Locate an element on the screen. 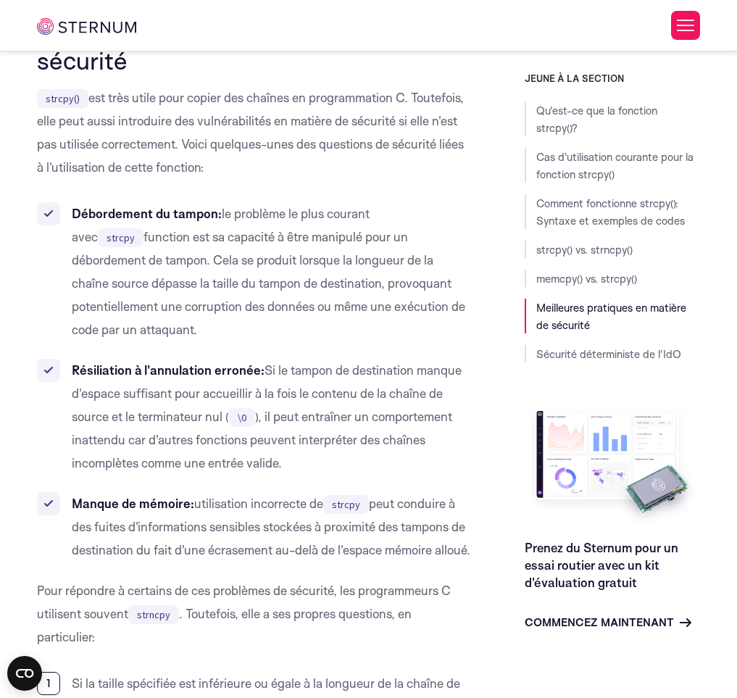 The width and height of the screenshot is (737, 698). button: Open CMP widget is located at coordinates (25, 674).